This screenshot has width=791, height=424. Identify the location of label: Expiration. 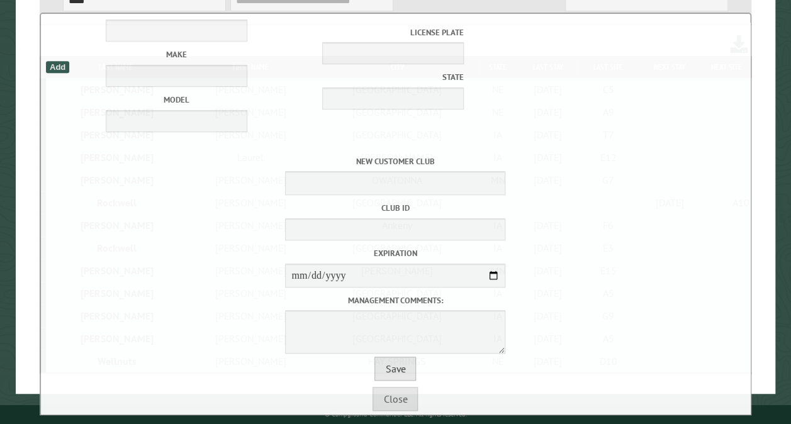
(395, 253).